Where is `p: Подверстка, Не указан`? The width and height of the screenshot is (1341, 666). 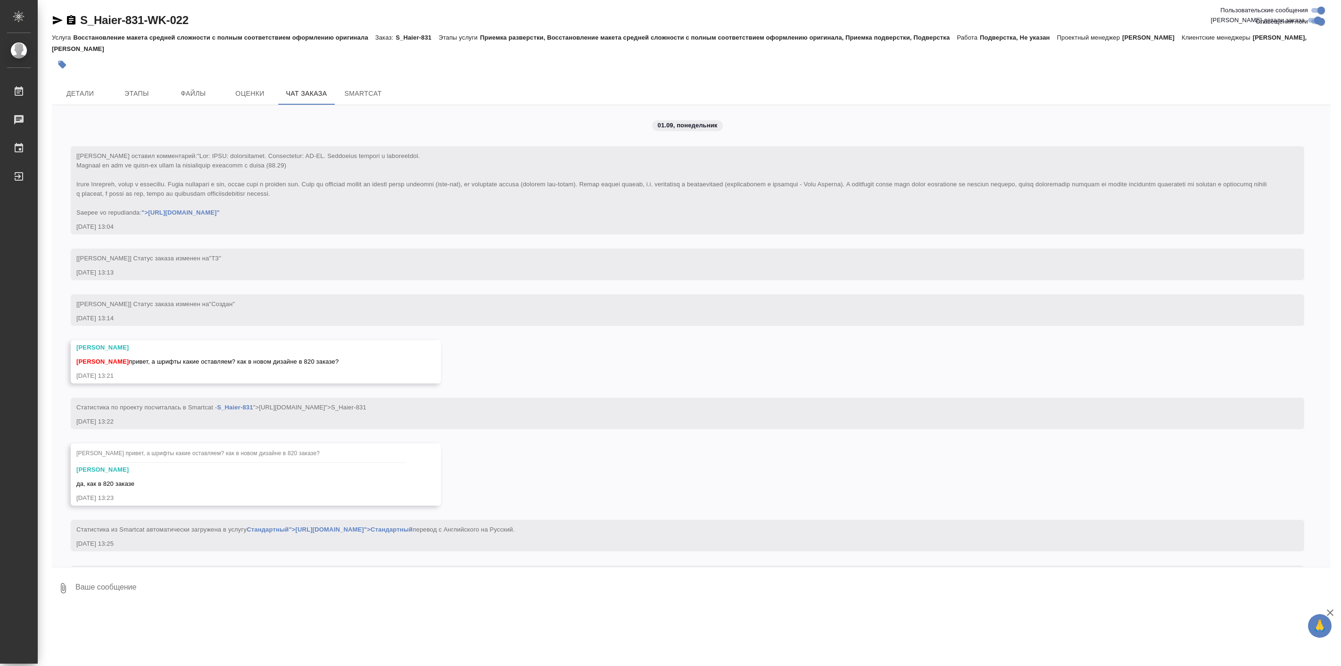 p: Подверстка, Не указан is located at coordinates (1019, 37).